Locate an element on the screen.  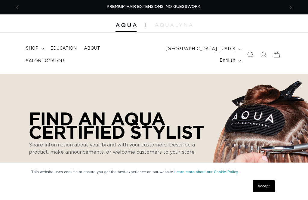
span: Education is located at coordinates (64, 48).